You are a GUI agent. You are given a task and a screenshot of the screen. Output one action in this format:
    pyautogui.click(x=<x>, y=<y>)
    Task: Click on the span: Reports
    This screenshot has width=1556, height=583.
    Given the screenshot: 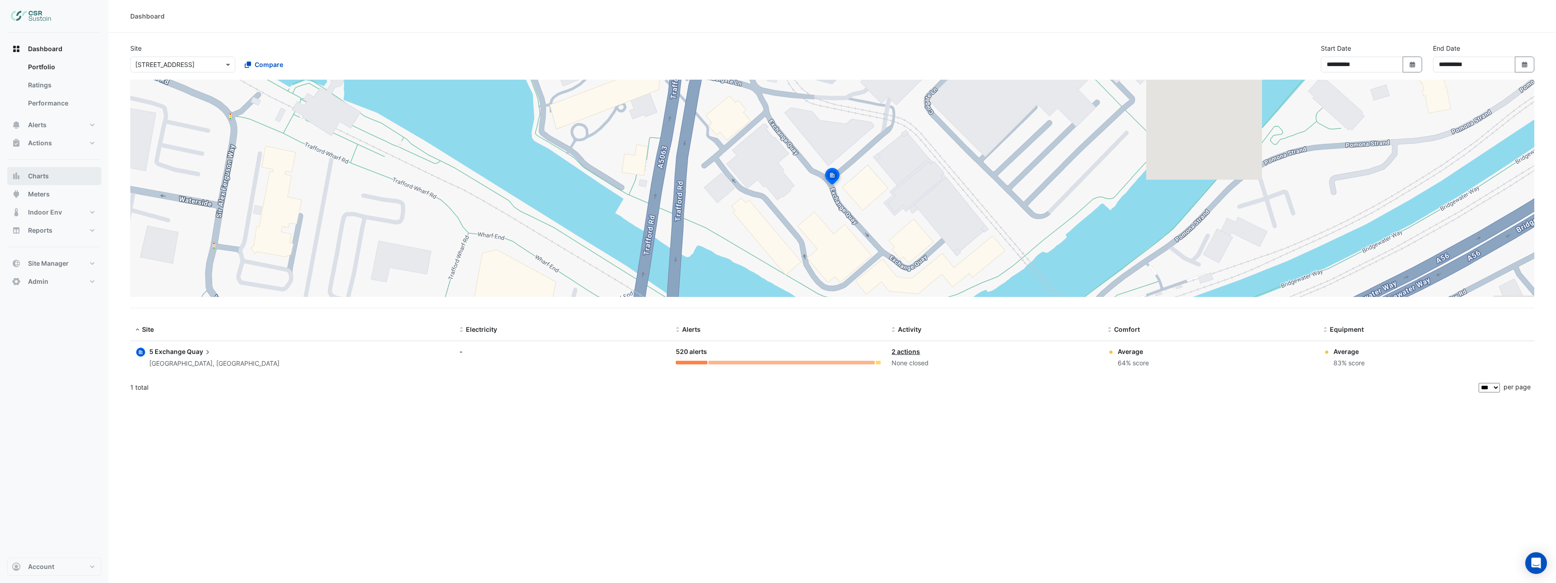 What is the action you would take?
    pyautogui.click(x=40, y=230)
    